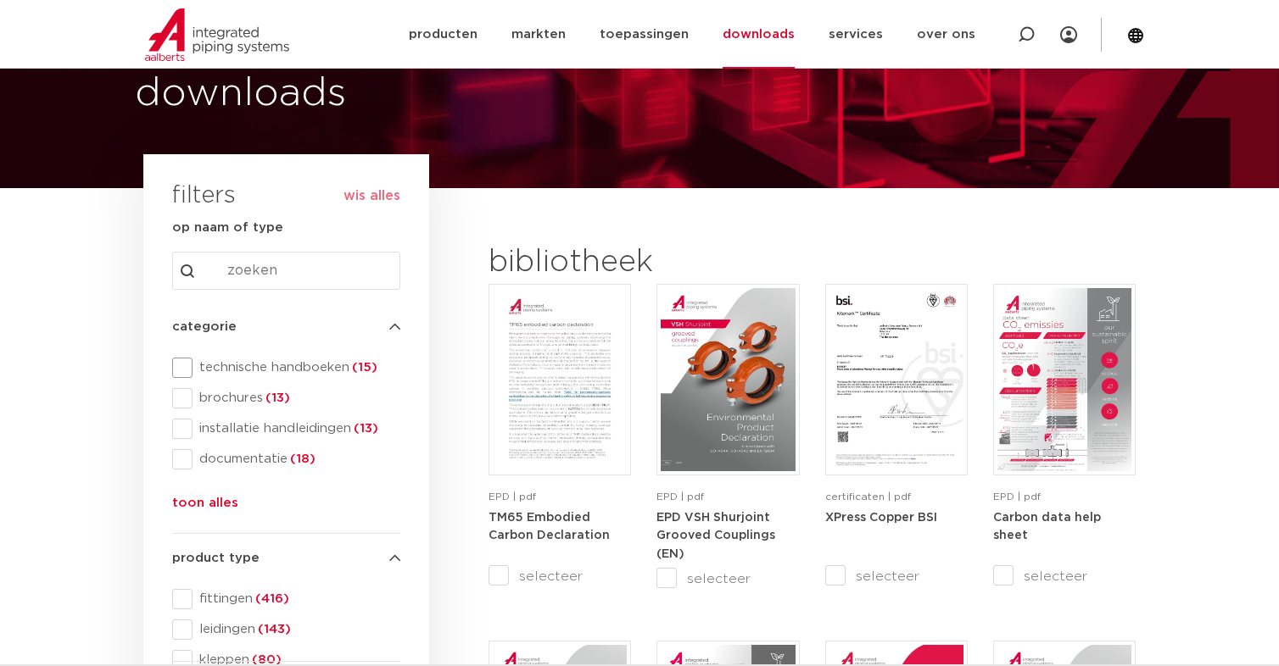 The width and height of the screenshot is (1279, 666). Describe the element at coordinates (286, 630) in the screenshot. I see `div: leidingen(143)` at that location.